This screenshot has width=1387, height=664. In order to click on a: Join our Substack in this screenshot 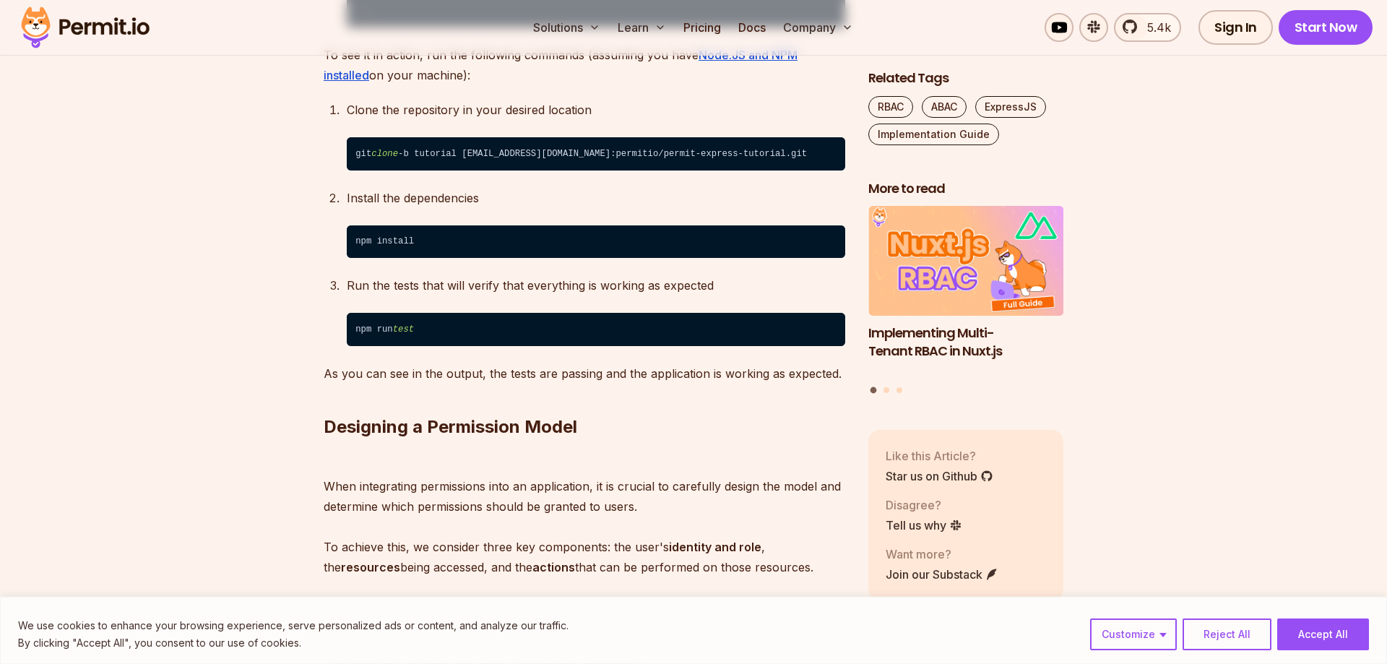, I will do `click(942, 574)`.